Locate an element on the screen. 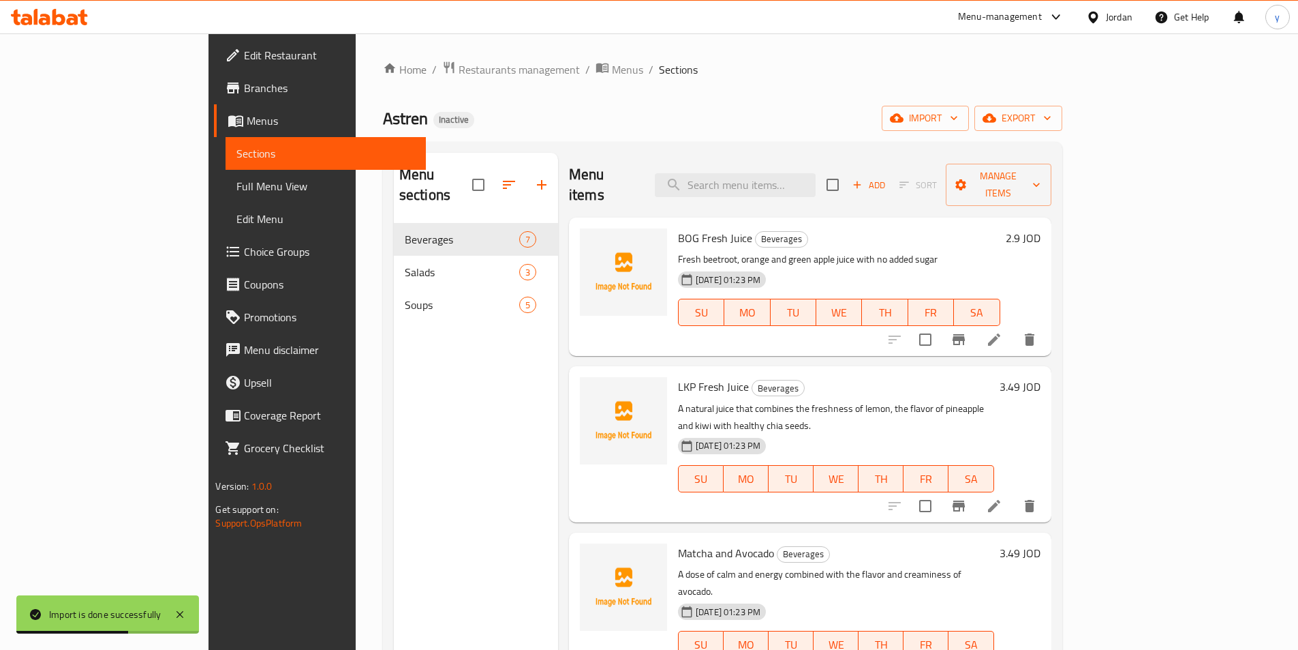 This screenshot has height=650, width=1298. span: Select all sections is located at coordinates (478, 185).